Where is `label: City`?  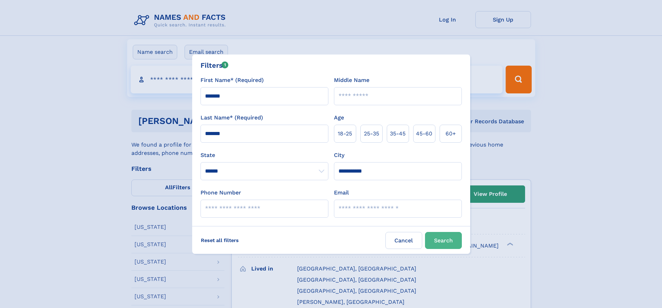
label: City is located at coordinates (339, 155).